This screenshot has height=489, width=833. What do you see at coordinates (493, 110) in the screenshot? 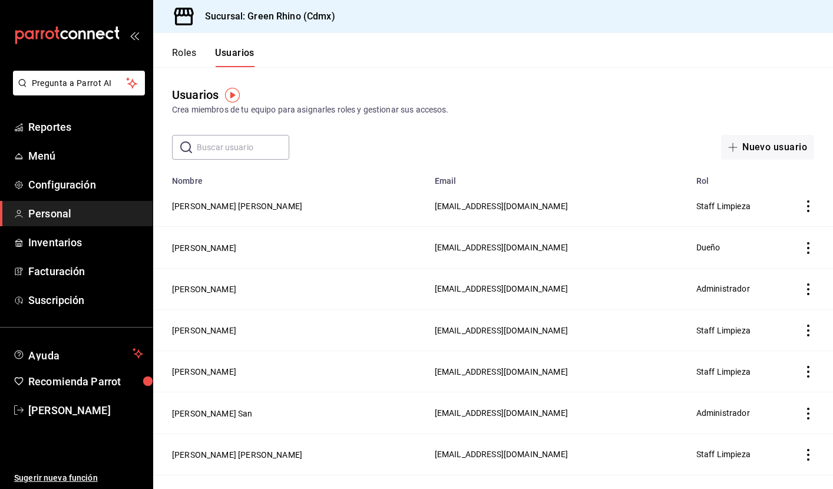
I see `div: Crea miembros de tu equipo para asignarles roles y gestionar sus accesos.` at bounding box center [493, 110].